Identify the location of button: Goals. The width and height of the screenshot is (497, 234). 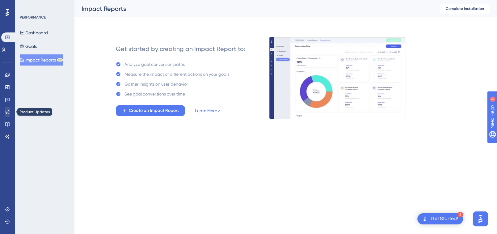
(28, 46).